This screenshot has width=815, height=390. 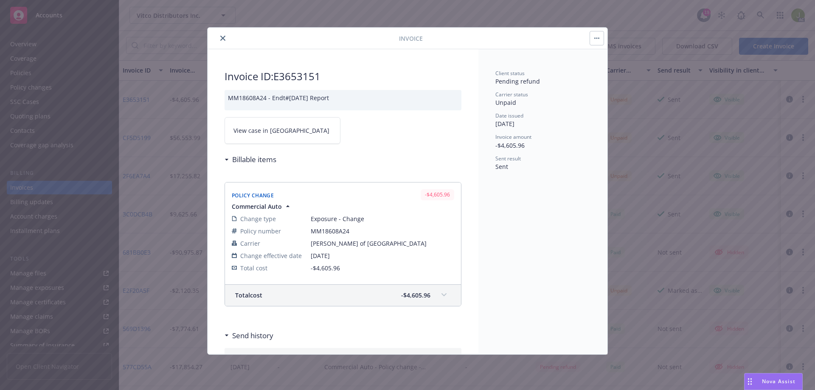 I want to click on span: Nova Assist, so click(x=779, y=381).